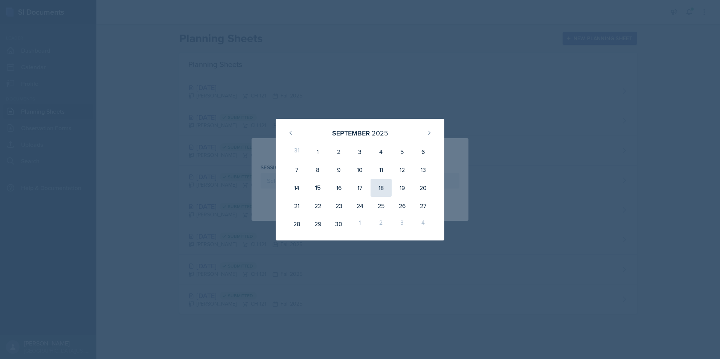  I want to click on div: 16, so click(339, 188).